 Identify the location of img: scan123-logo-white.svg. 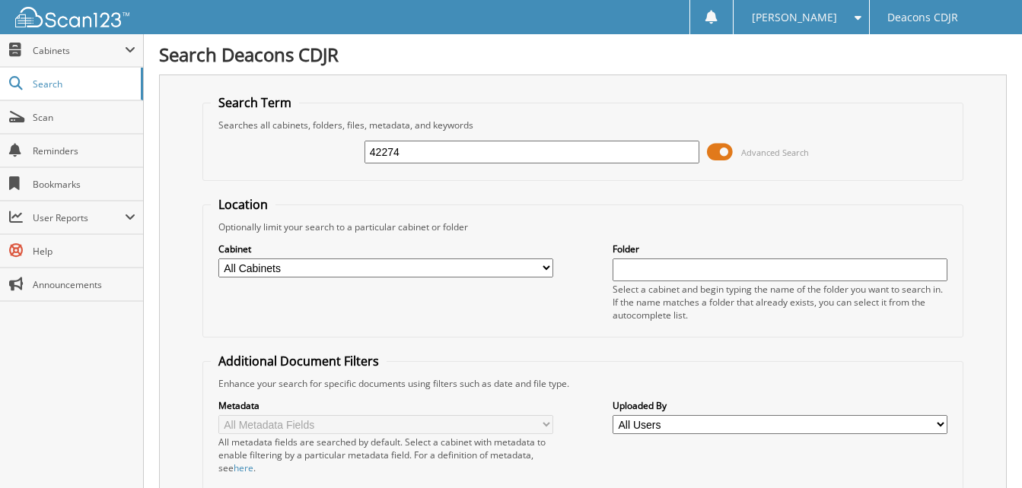
(72, 17).